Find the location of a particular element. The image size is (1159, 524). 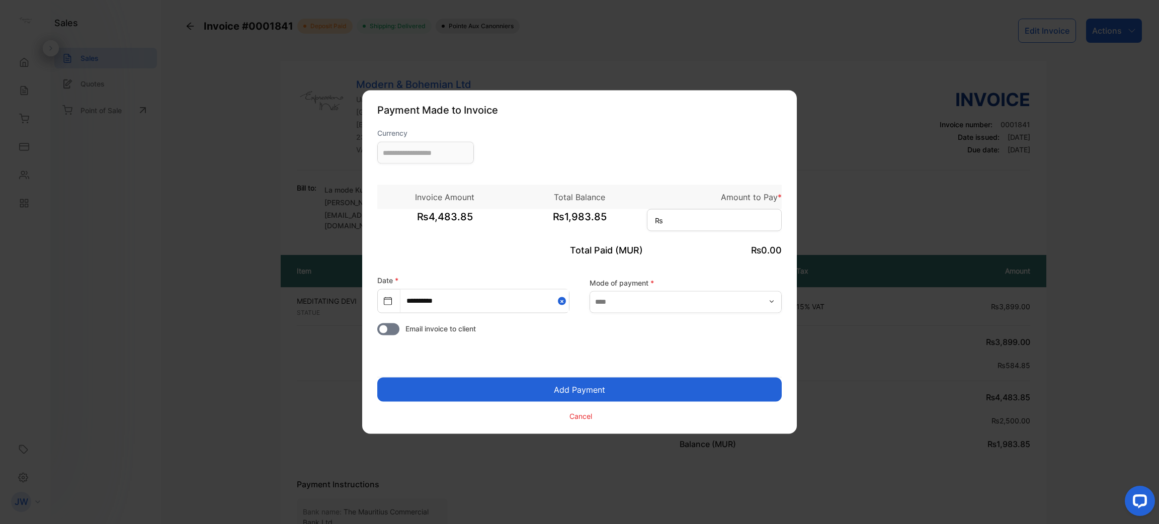

span: Email invoice to client is located at coordinates (441, 328).